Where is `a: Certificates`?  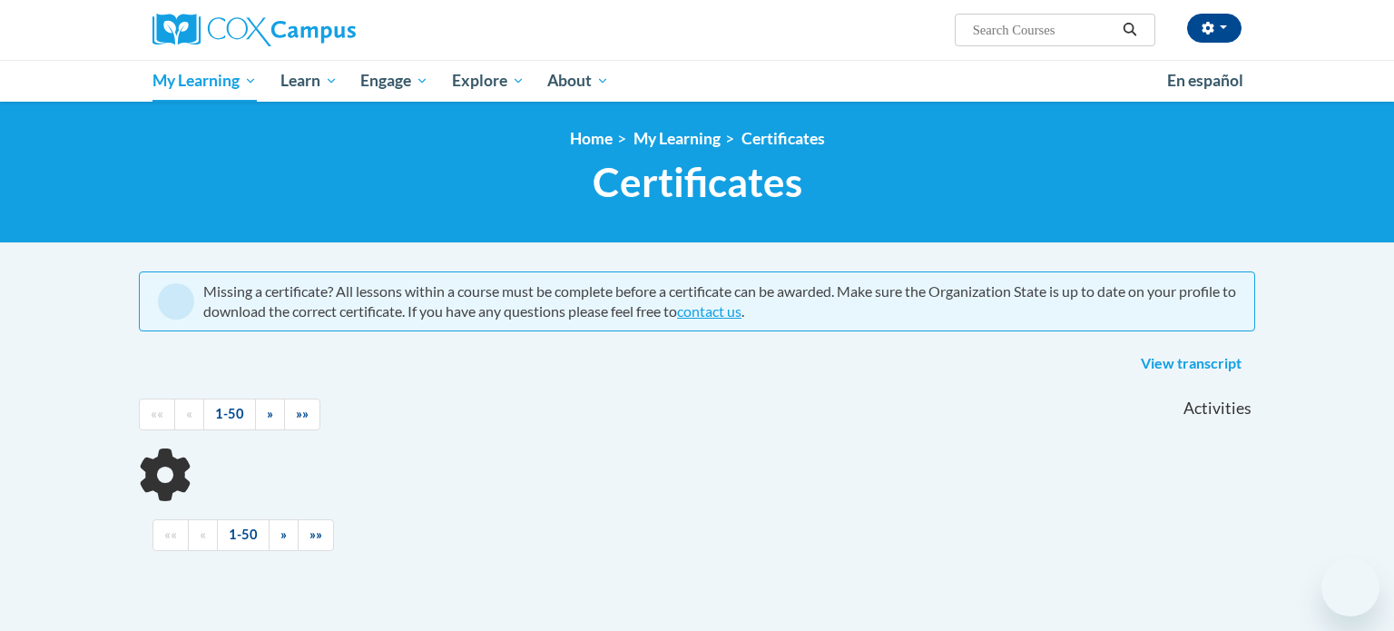
a: Certificates is located at coordinates (783, 138).